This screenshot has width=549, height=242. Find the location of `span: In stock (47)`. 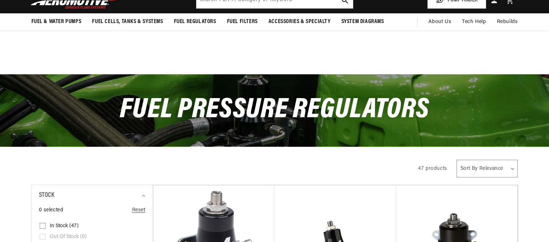

span: In stock (47) is located at coordinates (64, 226).